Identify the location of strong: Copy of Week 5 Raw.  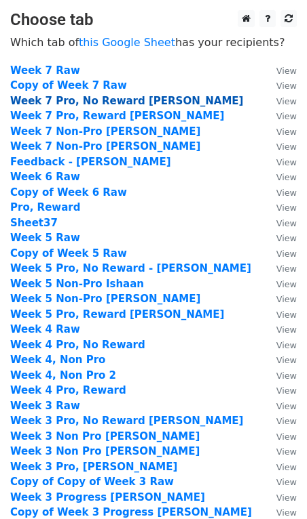
(68, 254).